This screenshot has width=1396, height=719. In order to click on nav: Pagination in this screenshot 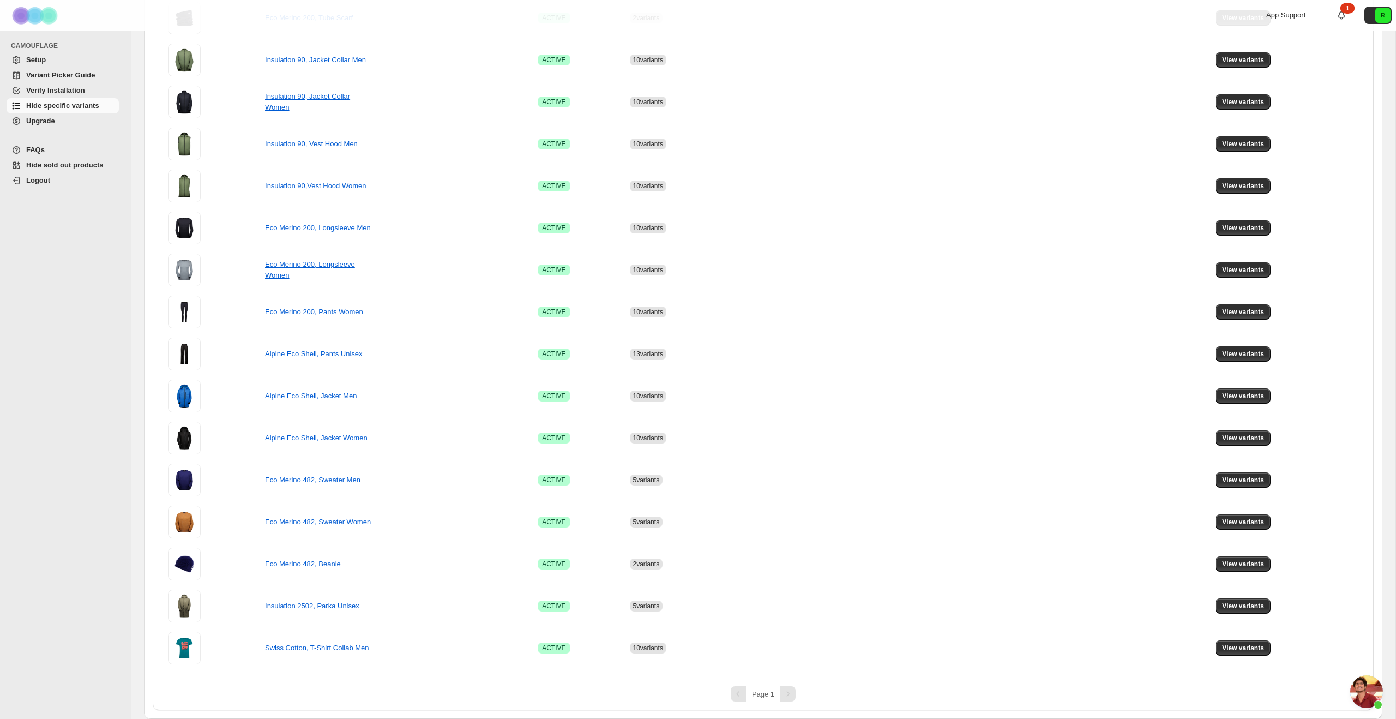, I will do `click(763, 694)`.